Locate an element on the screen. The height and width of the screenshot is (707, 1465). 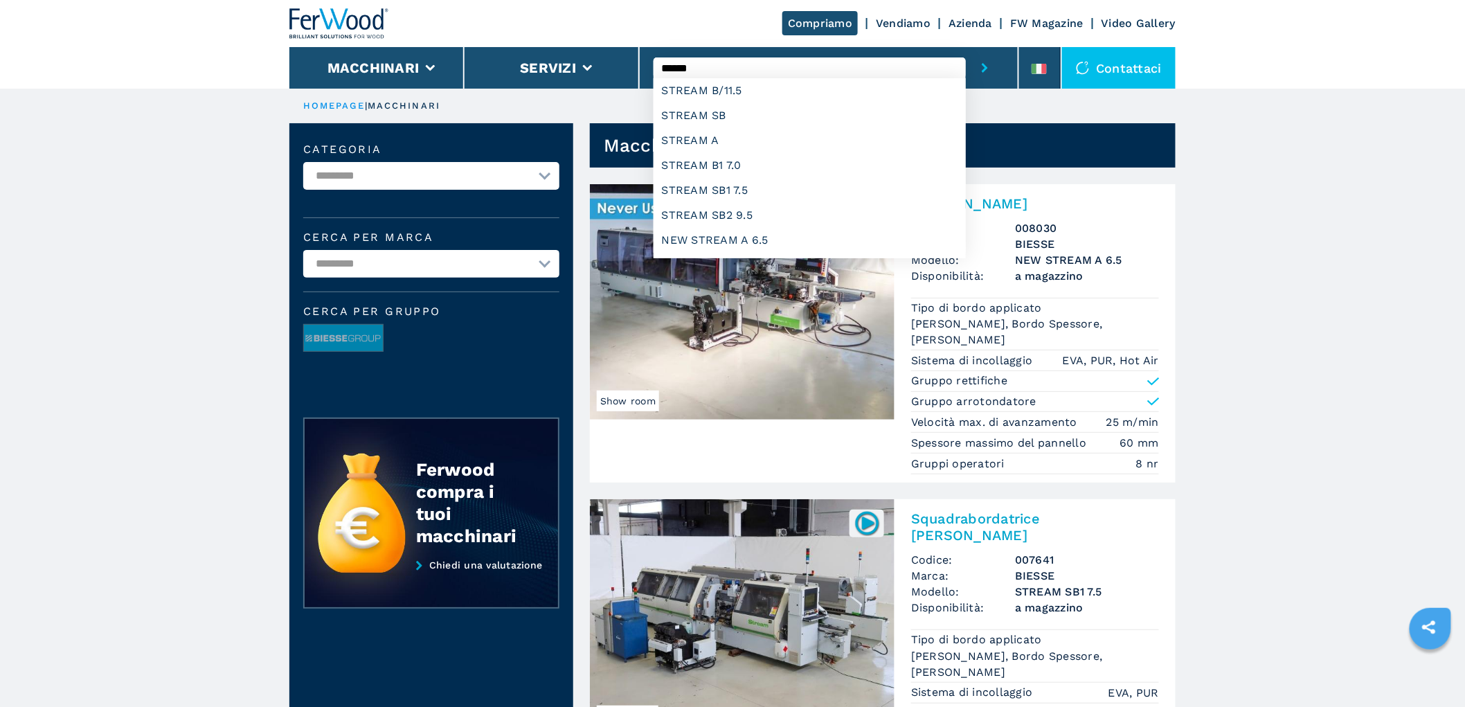
div: STREAM B/11.5 is located at coordinates (809, 91).